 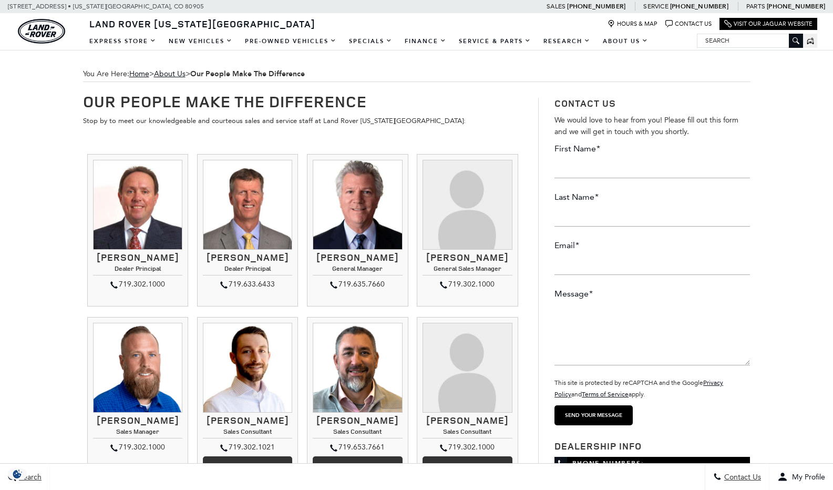 I want to click on img: Gracie Dean, so click(x=467, y=367).